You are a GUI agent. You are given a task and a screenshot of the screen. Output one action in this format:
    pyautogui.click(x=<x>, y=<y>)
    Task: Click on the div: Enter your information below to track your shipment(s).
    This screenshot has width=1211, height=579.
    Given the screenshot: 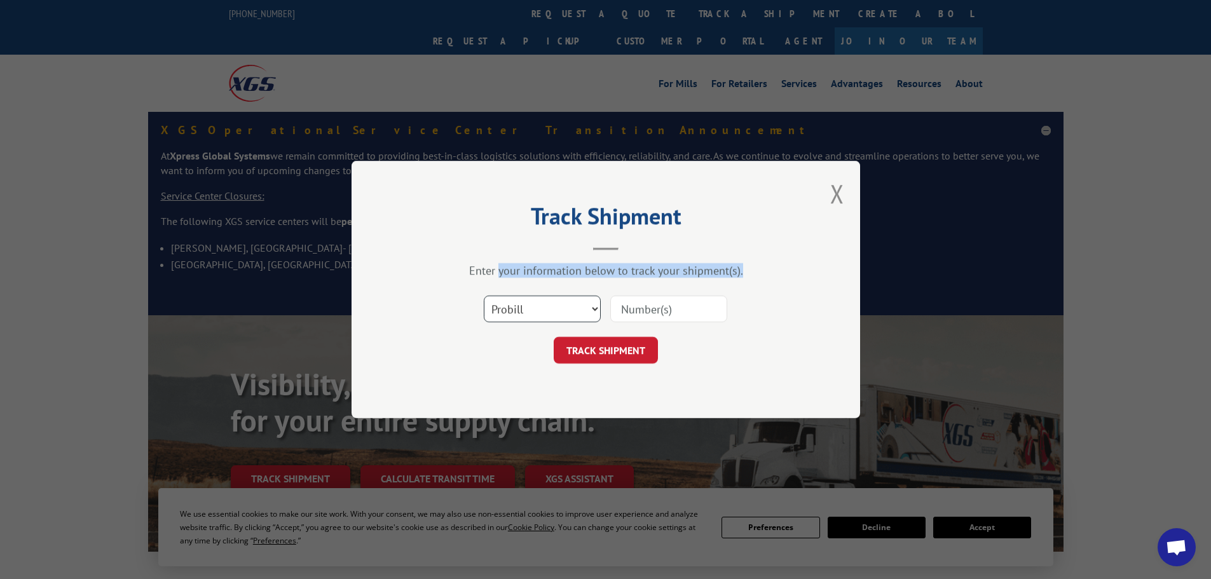 What is the action you would take?
    pyautogui.click(x=606, y=270)
    